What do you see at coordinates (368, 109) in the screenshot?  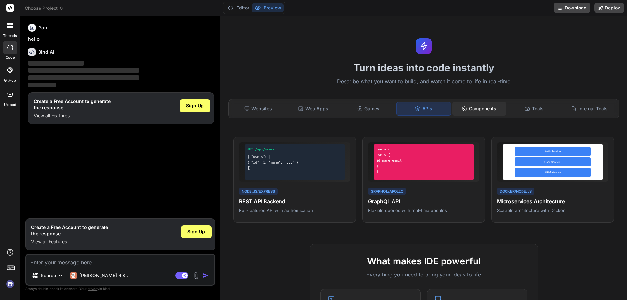 I see `div: Games` at bounding box center [368, 109].